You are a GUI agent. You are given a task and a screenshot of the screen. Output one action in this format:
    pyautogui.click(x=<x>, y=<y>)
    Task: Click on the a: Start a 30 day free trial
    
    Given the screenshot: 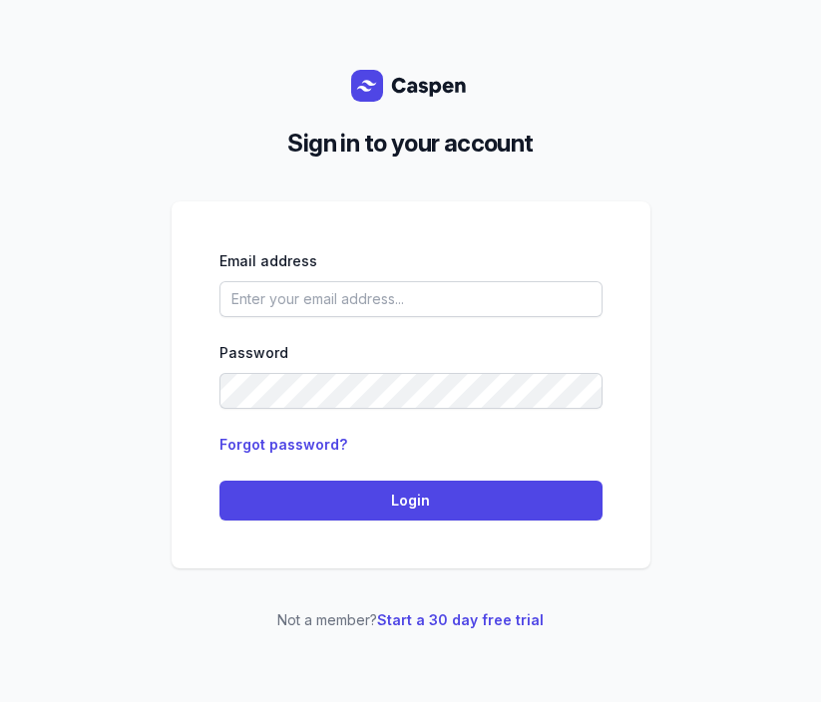 What is the action you would take?
    pyautogui.click(x=460, y=619)
    